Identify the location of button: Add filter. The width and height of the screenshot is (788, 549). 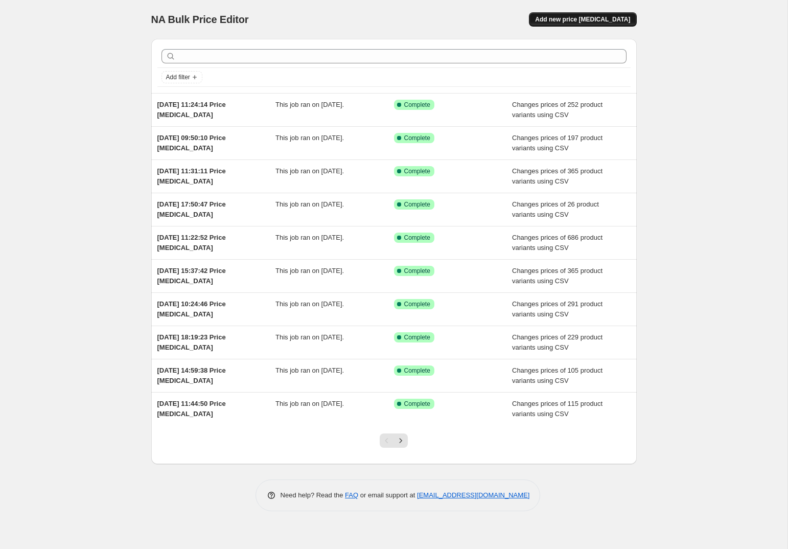
(182, 77).